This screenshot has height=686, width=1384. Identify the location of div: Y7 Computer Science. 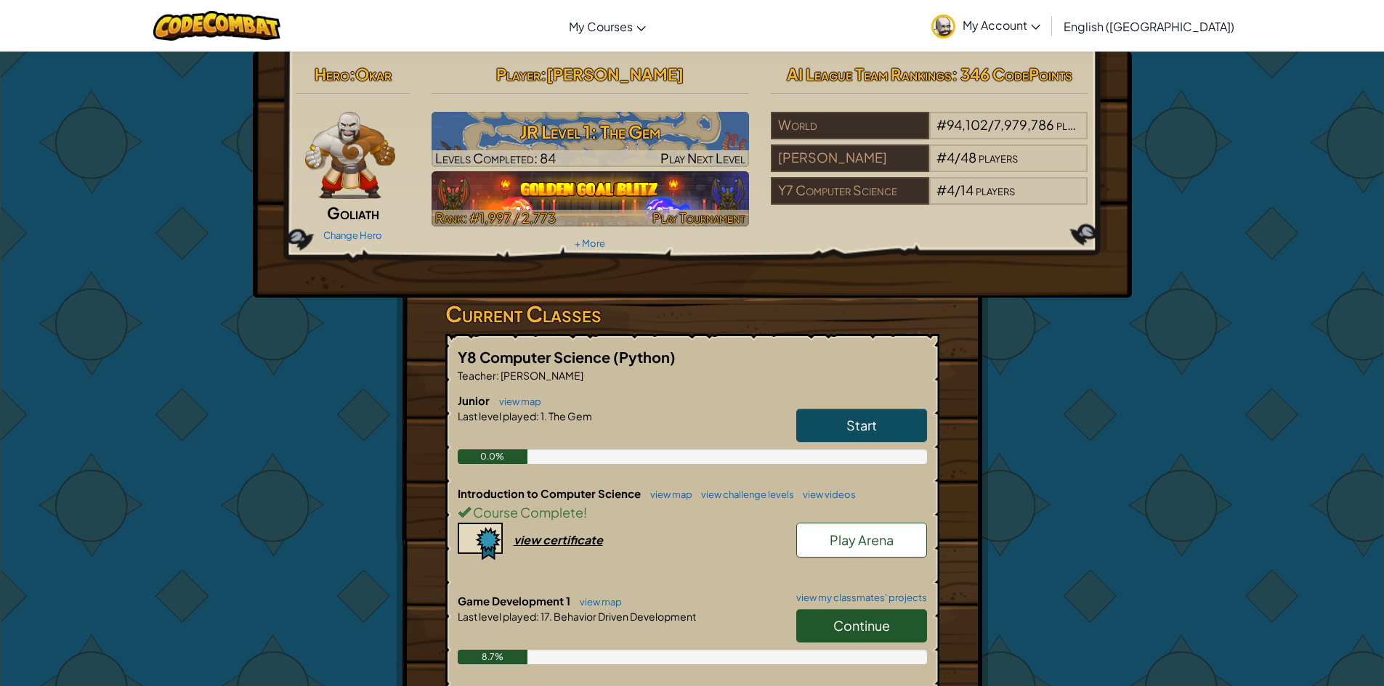
(850, 191).